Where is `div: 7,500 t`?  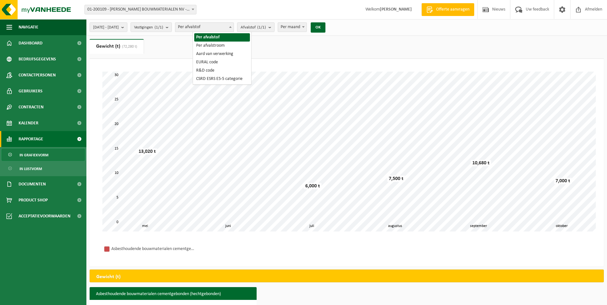
div: 7,500 t is located at coordinates (396, 179).